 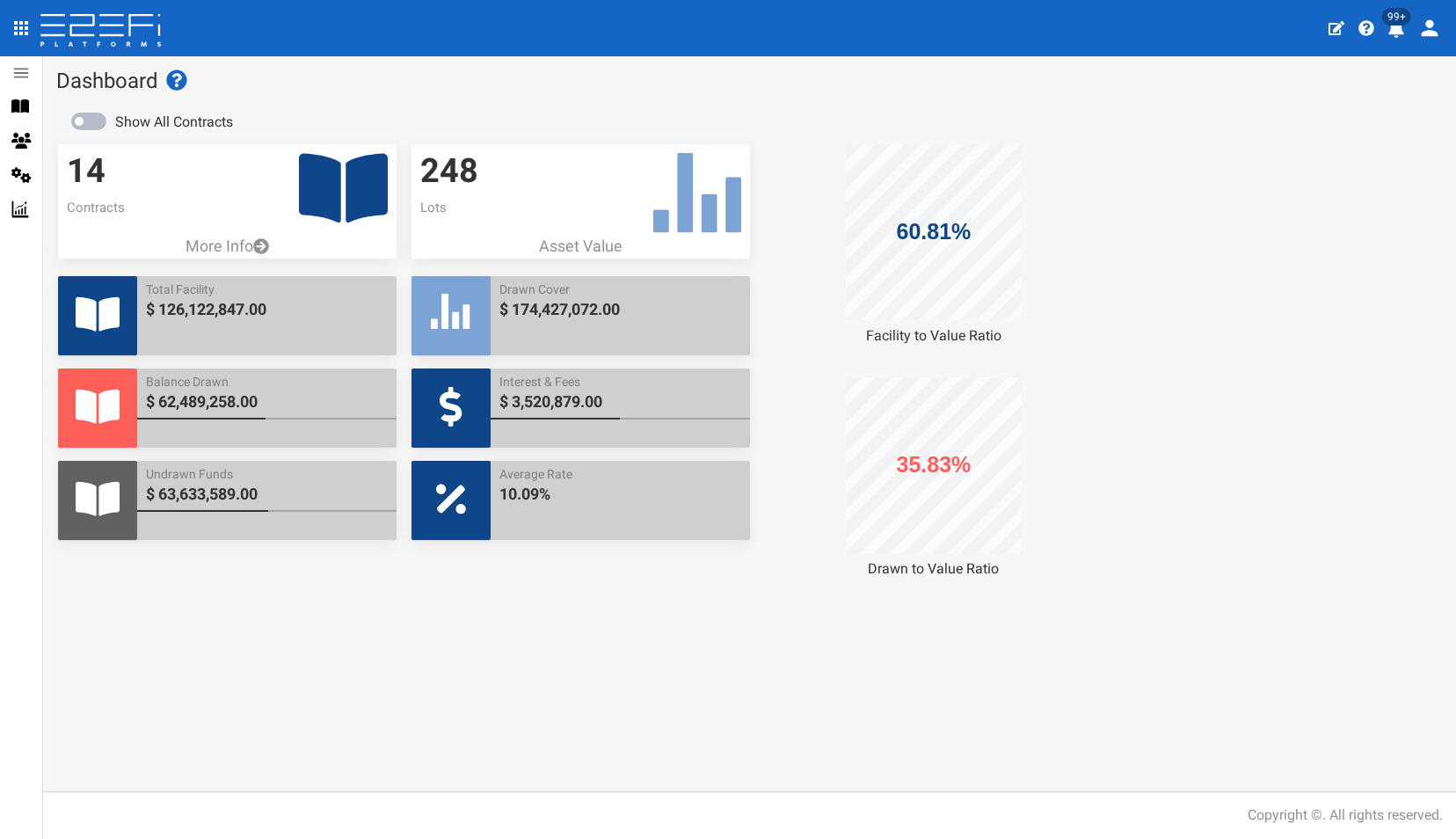 I want to click on p: More Info, so click(x=227, y=246).